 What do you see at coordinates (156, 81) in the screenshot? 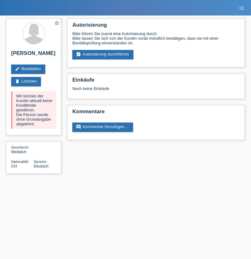
I see `h2: Einkäufe` at bounding box center [156, 81].